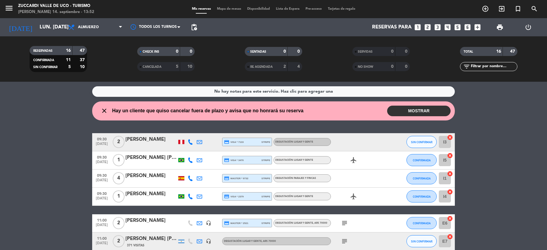  Describe the element at coordinates (118, 178) in the screenshot. I see `span: 4` at that location.